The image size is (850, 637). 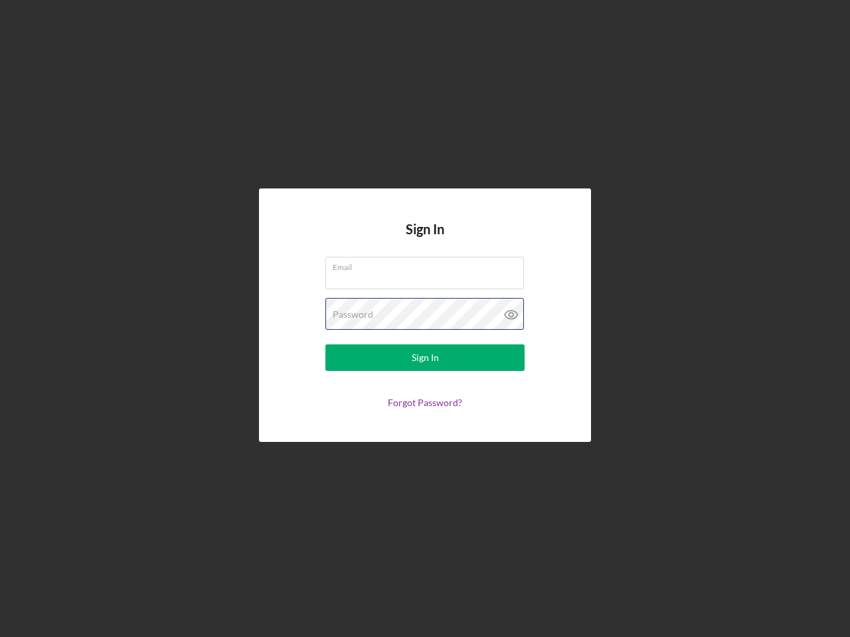 What do you see at coordinates (425, 402) in the screenshot?
I see `a: Forgot Password?` at bounding box center [425, 402].